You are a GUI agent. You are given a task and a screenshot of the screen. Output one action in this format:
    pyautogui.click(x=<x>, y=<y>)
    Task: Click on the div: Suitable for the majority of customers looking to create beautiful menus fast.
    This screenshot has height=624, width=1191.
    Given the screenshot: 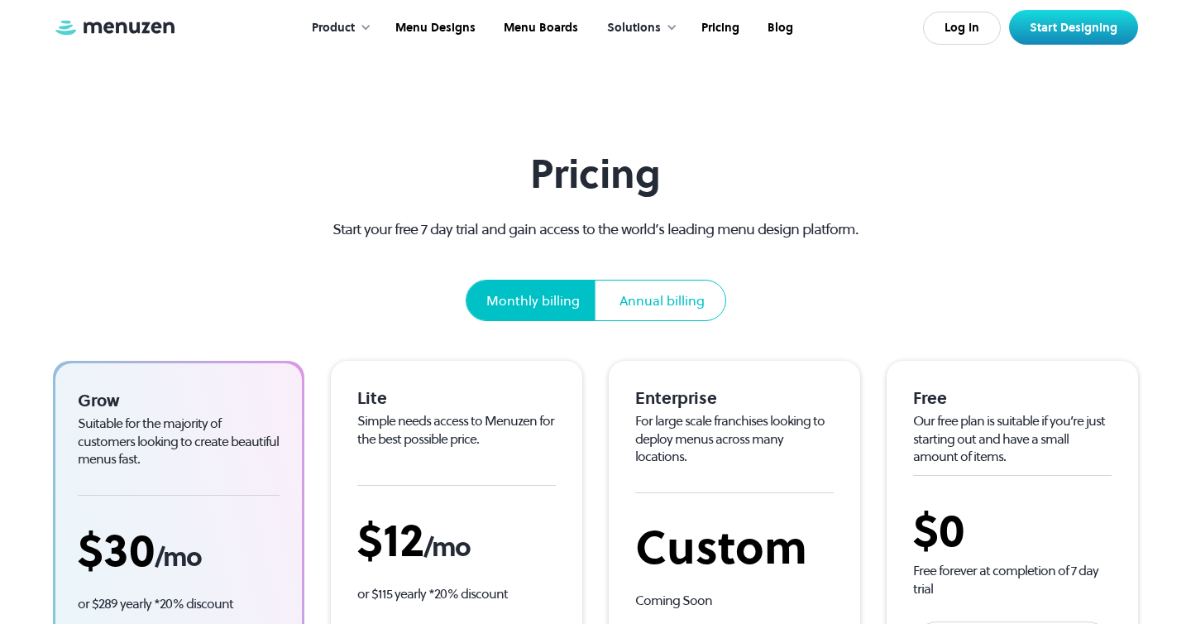 What is the action you would take?
    pyautogui.click(x=179, y=441)
    